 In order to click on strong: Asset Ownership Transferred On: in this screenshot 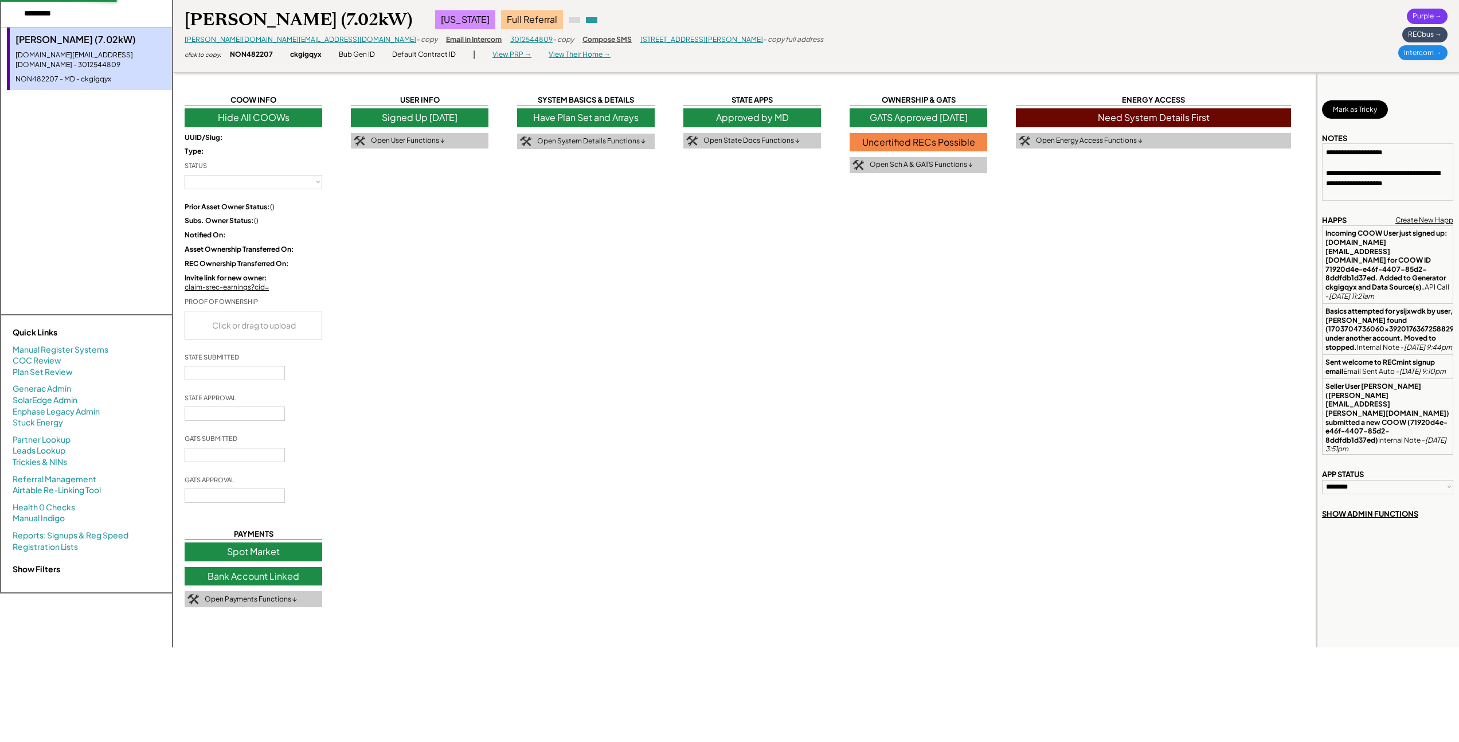, I will do `click(239, 249)`.